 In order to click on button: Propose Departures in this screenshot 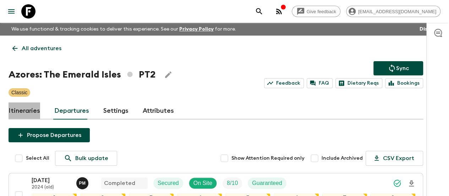, I will do `click(49, 135)`.